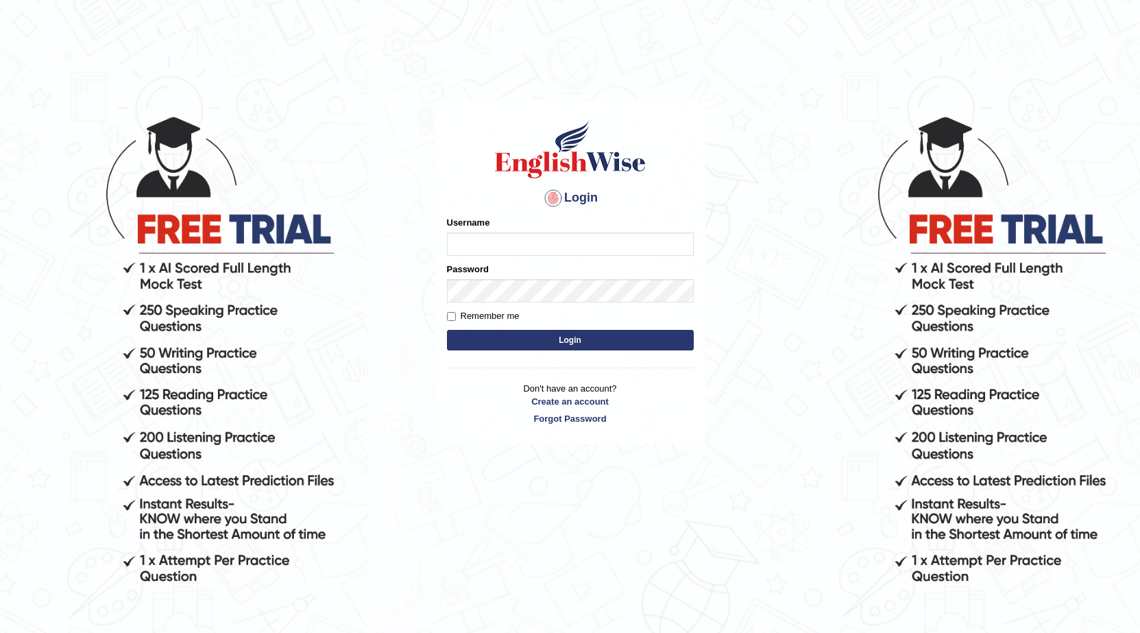 The height and width of the screenshot is (633, 1140). What do you see at coordinates (468, 222) in the screenshot?
I see `label: Username` at bounding box center [468, 222].